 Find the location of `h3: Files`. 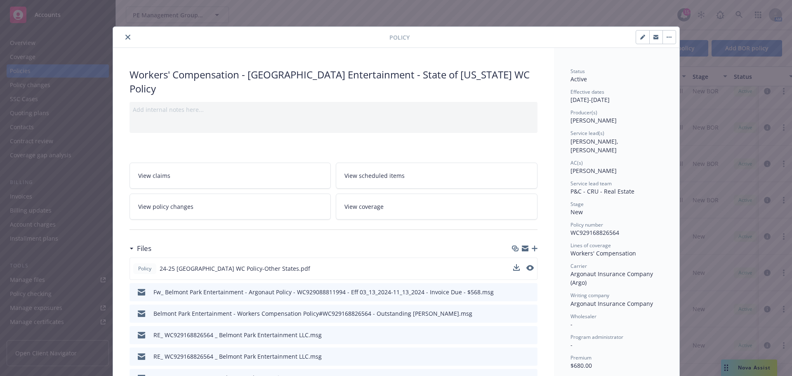

h3: Files is located at coordinates (144, 248).